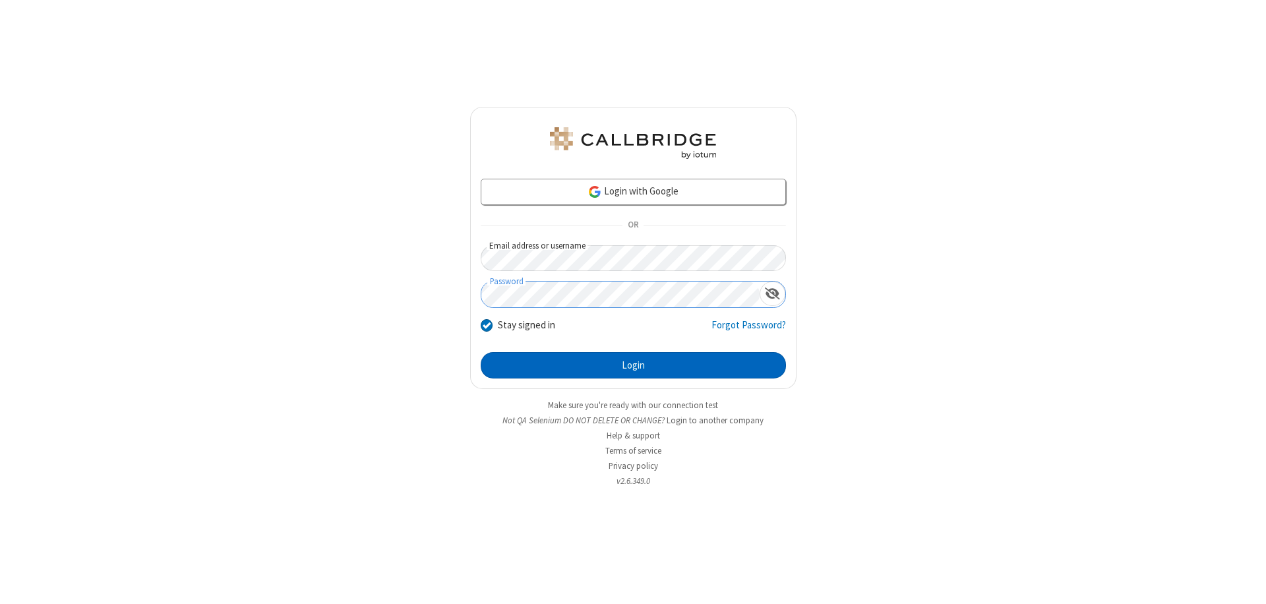 This screenshot has height=604, width=1266. What do you see at coordinates (620, 294) in the screenshot?
I see `input: Password` at bounding box center [620, 294].